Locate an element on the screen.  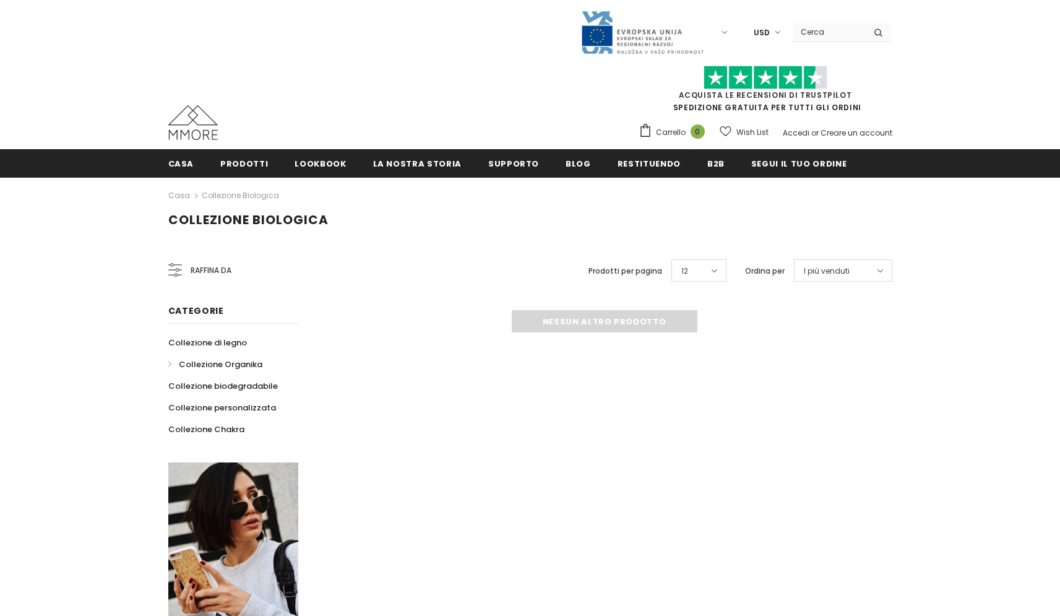
span: Categorie is located at coordinates (196, 311).